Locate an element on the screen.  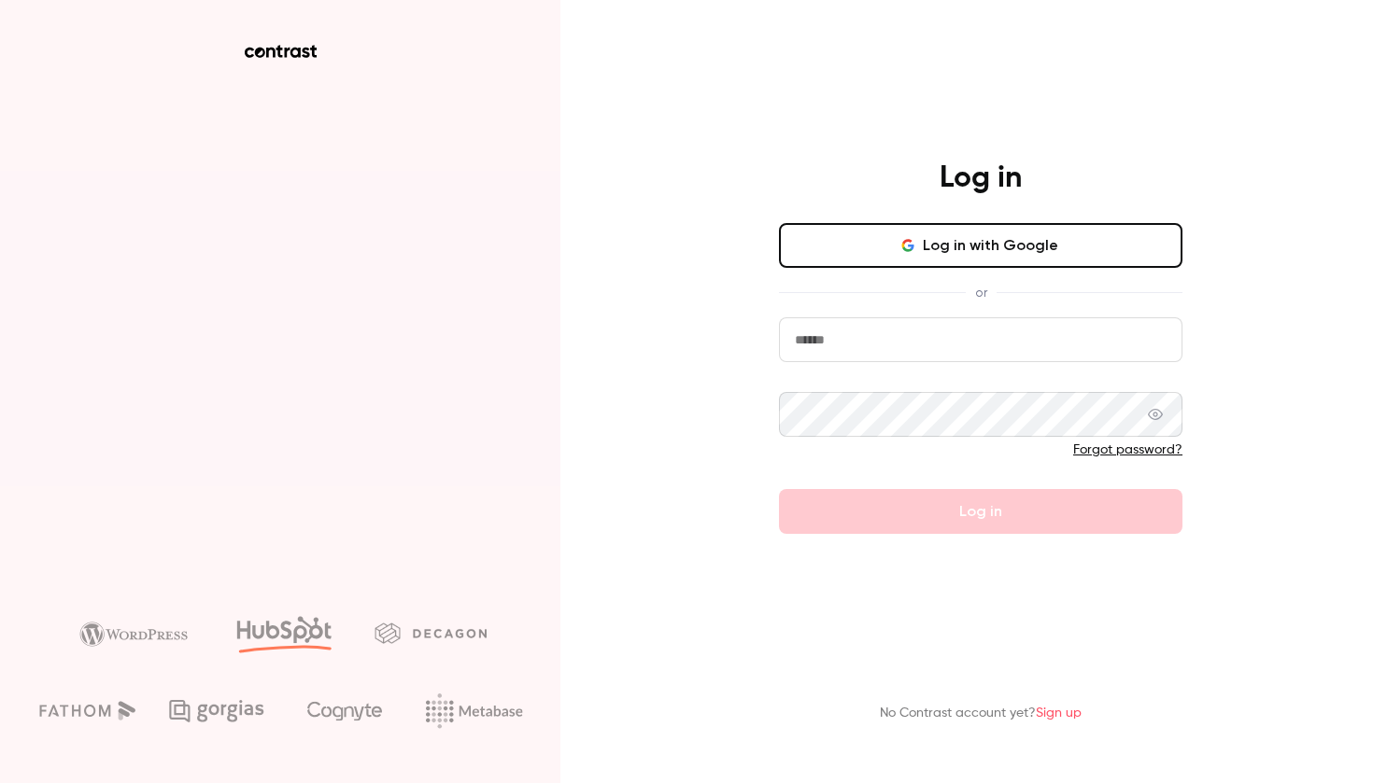
a: Forgot password? is located at coordinates (1127, 450).